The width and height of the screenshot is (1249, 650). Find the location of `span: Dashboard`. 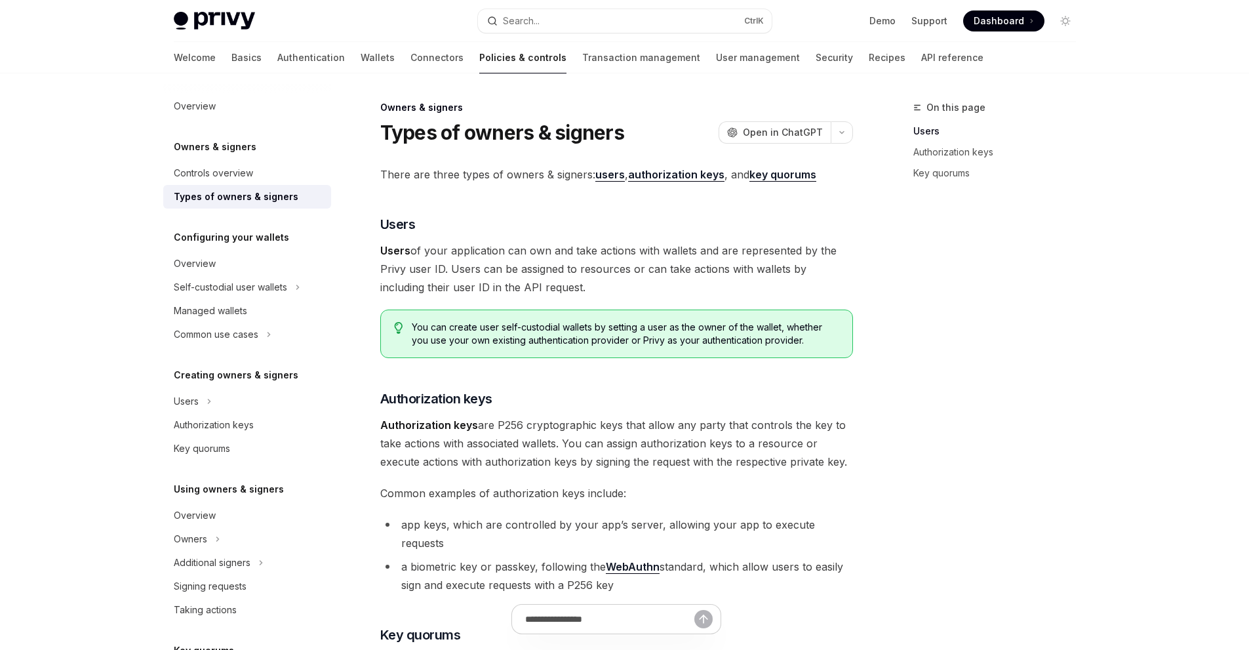

span: Dashboard is located at coordinates (999, 21).